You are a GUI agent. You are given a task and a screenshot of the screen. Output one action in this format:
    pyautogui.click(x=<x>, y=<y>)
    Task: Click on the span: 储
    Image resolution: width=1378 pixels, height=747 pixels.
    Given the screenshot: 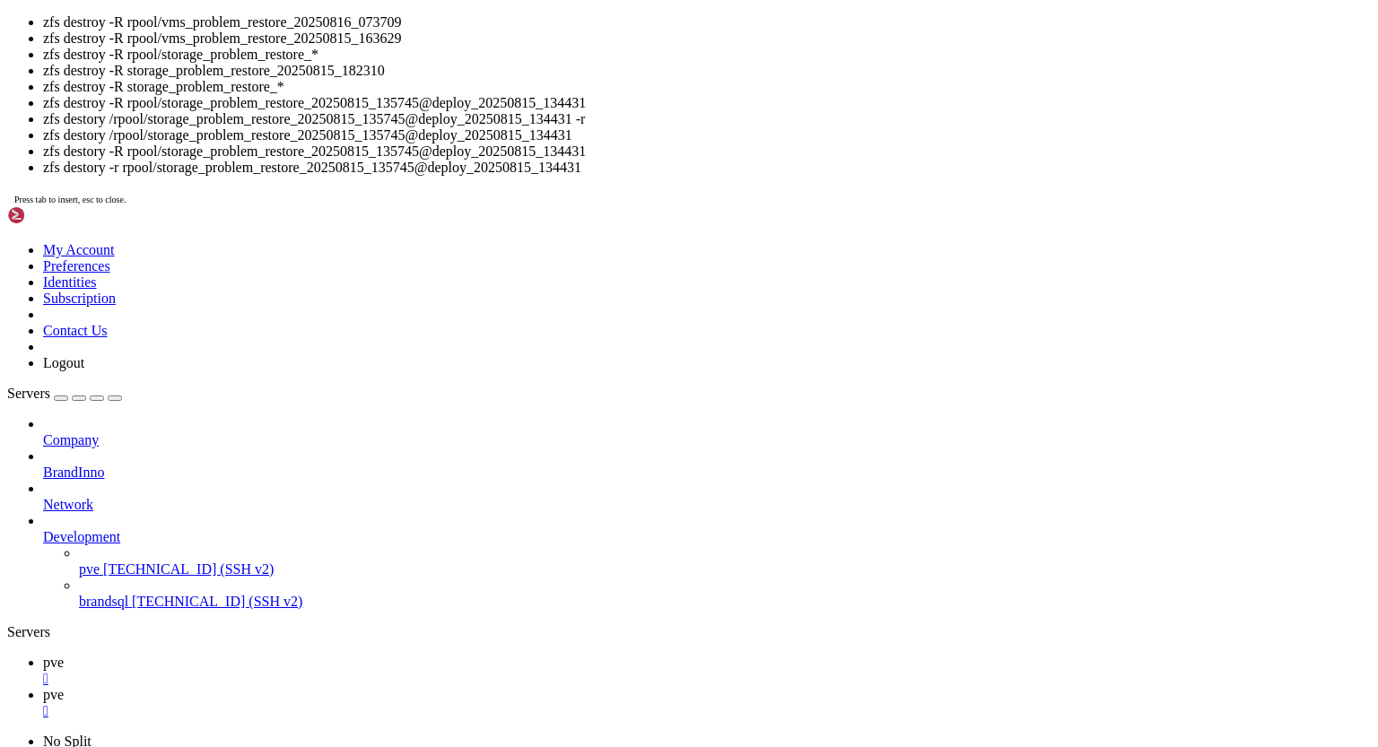 What is the action you would take?
    pyautogui.click(x=82, y=167)
    